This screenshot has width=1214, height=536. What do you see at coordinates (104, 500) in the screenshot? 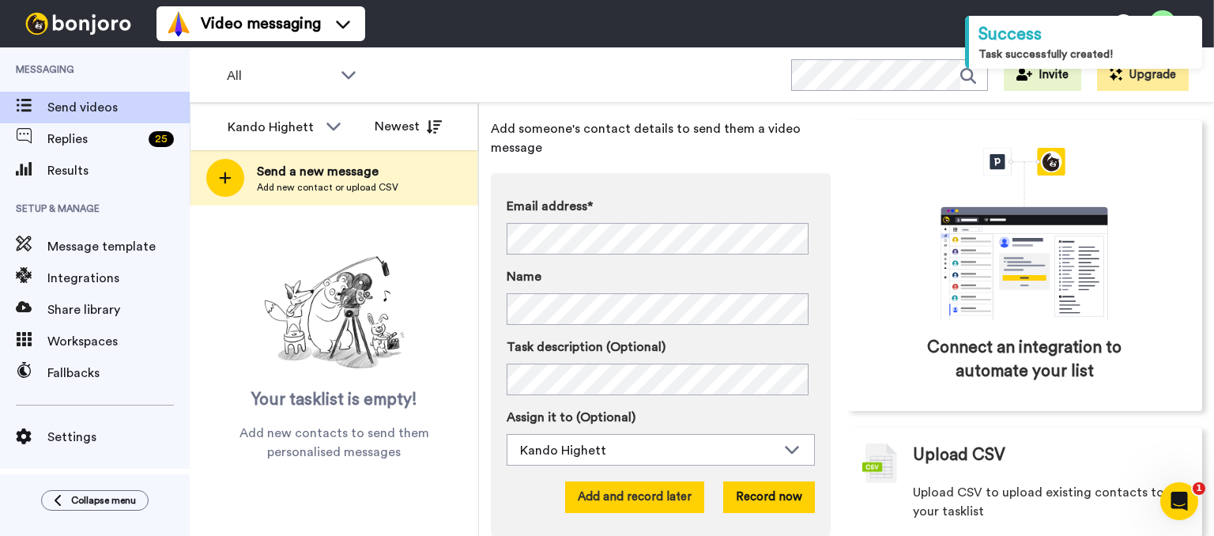
I see `span: Collapse menu` at bounding box center [104, 500].